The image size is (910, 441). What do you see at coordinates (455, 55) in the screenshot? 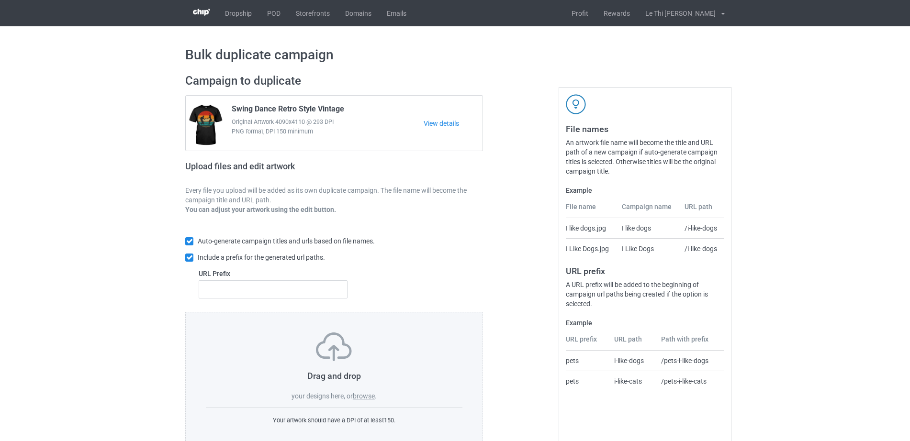
I see `h1: Bulk duplicate campaign` at bounding box center [455, 55].